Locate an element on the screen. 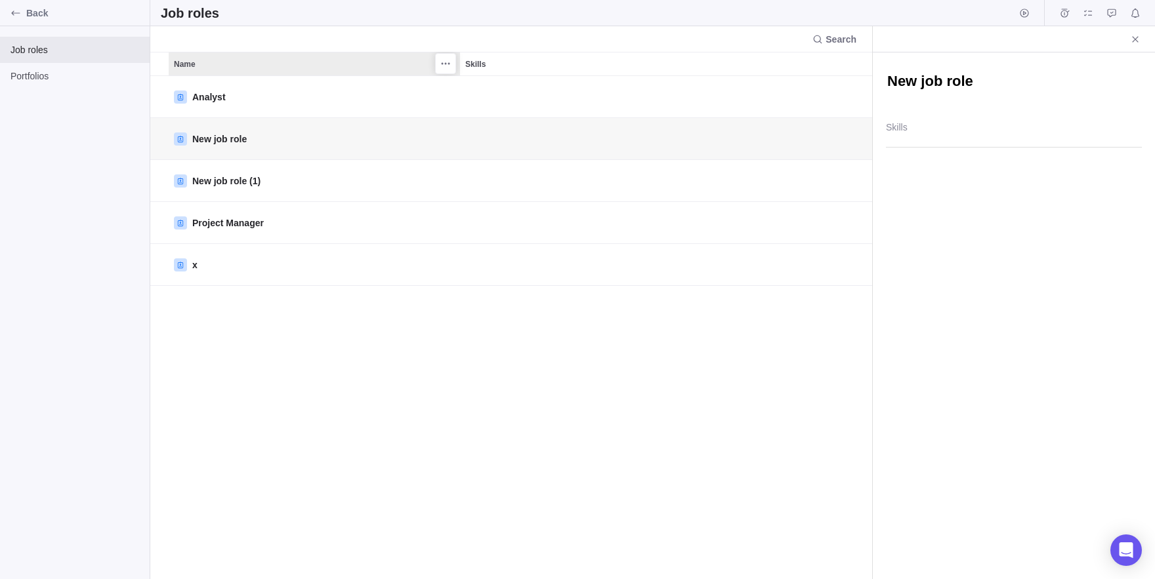  span: New job role is located at coordinates (219, 139).